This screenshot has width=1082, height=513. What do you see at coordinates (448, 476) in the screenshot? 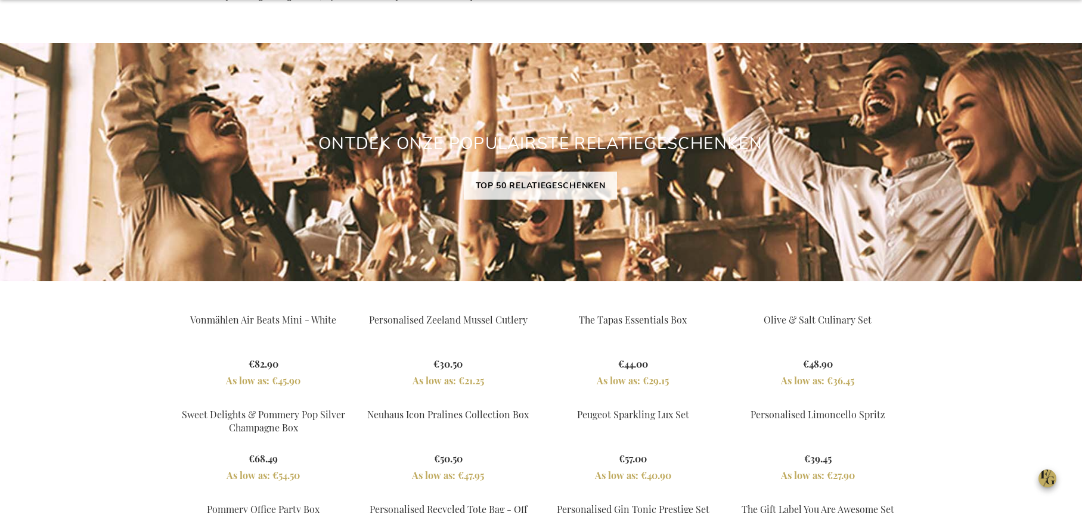
I see `a: As low as €47.95` at bounding box center [448, 476].